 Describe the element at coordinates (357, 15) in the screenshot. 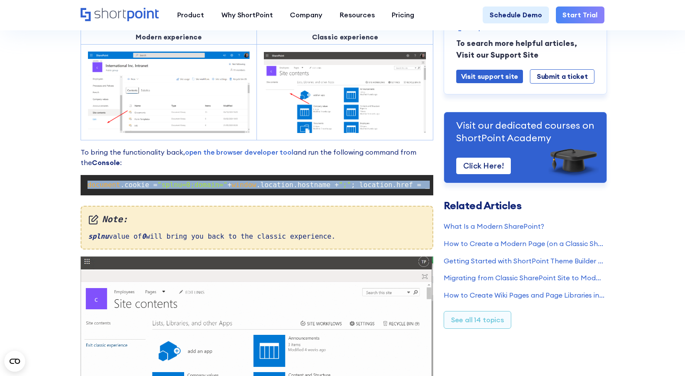

I see `div: Resources` at that location.